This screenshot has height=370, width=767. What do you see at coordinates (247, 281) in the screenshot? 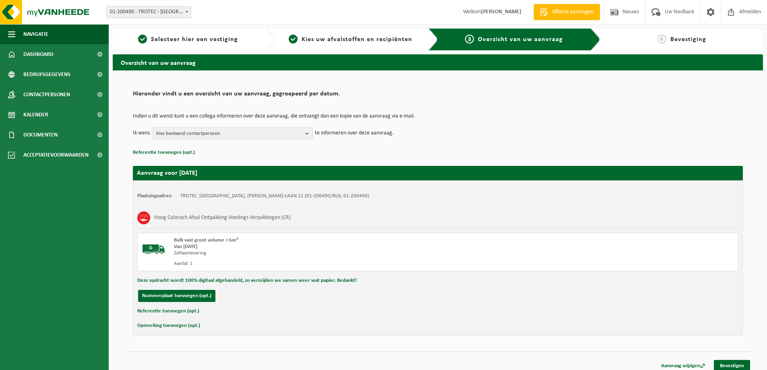
I see `button: Deze opdracht wordt 100% digitaal afgehandeld, zo vermijden we samen weer wat papier. Bedankt!` at bounding box center [247, 281].